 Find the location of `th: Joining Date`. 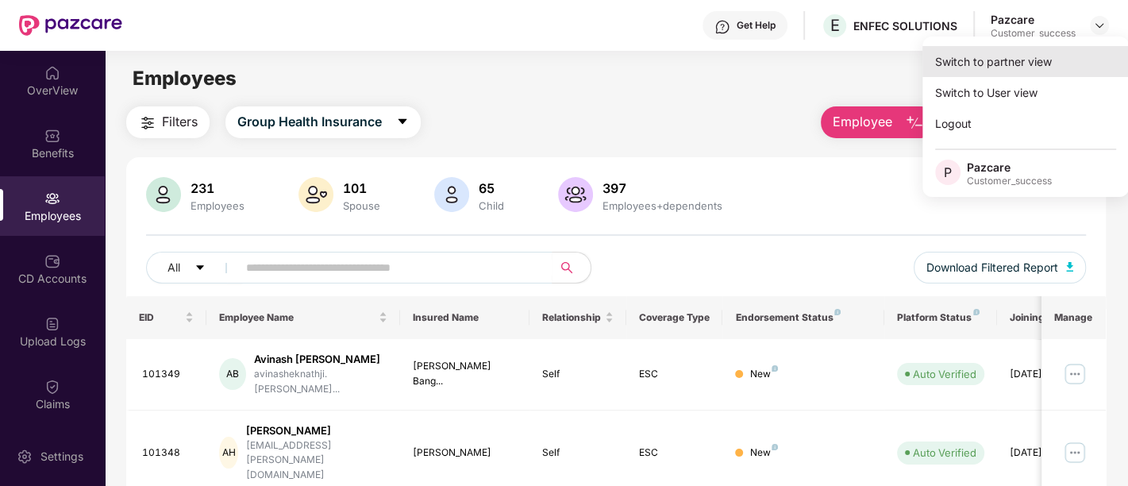

th: Joining Date is located at coordinates (1046, 318).